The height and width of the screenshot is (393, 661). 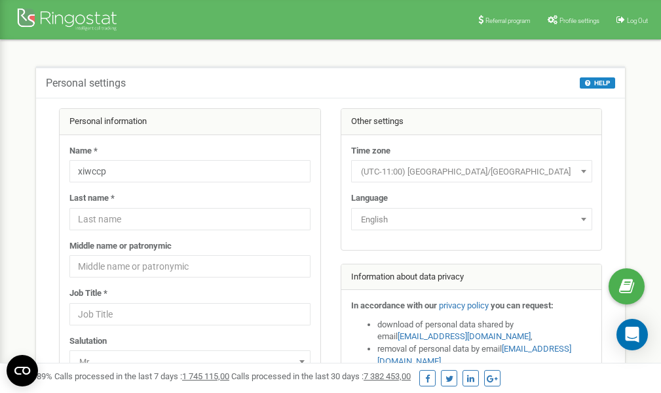 I want to click on label: Time zone, so click(x=371, y=151).